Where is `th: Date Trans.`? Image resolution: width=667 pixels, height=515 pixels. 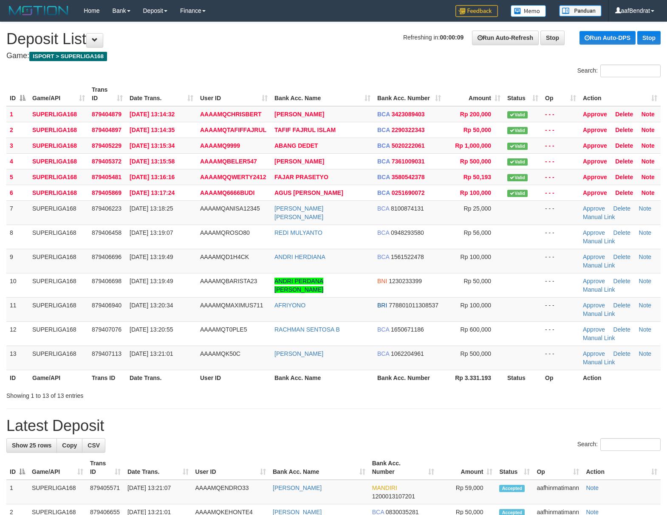
th: Date Trans. is located at coordinates (161, 378).